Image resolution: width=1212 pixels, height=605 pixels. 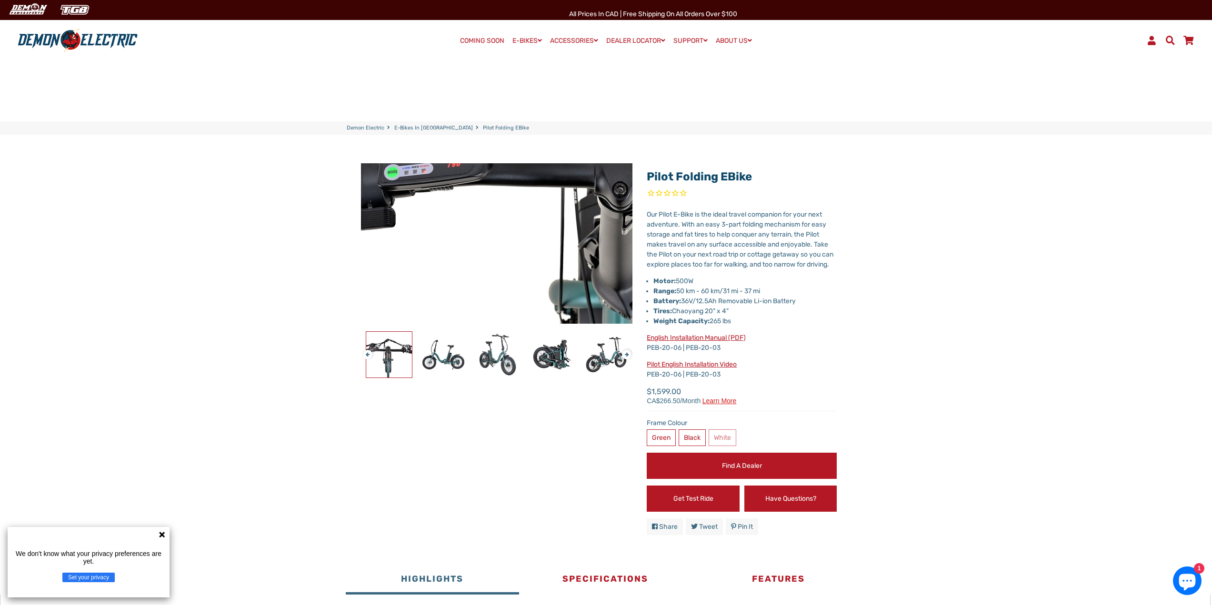 What do you see at coordinates (665, 291) in the screenshot?
I see `strong: Range:` at bounding box center [665, 291].